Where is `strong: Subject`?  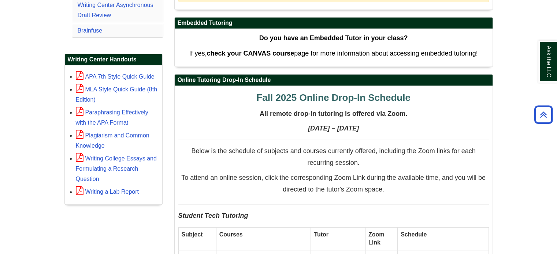 strong: Subject is located at coordinates (192, 235).